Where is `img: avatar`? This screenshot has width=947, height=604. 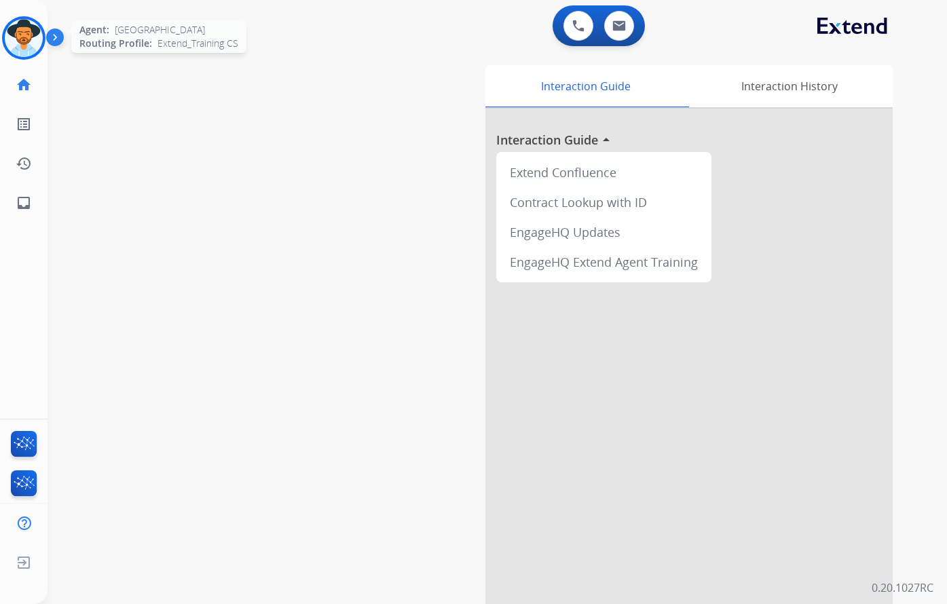
img: avatar is located at coordinates (24, 38).